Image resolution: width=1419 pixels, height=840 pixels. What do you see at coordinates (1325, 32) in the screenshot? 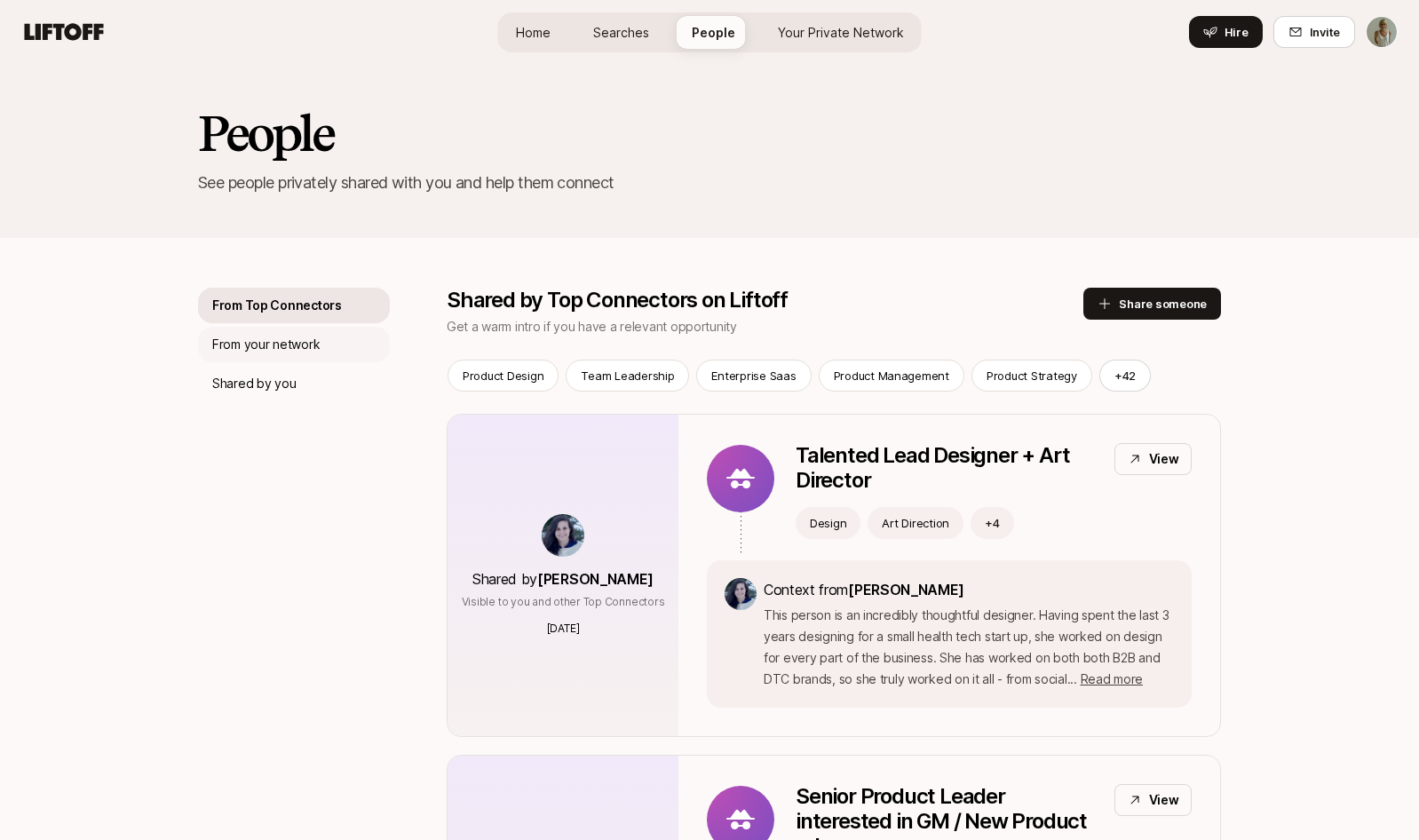
I see `span: Invite` at bounding box center [1325, 32].